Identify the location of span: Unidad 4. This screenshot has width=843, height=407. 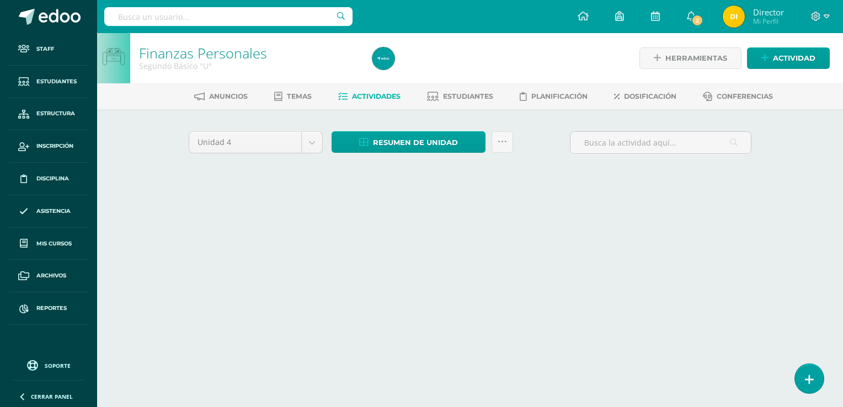
(245, 142).